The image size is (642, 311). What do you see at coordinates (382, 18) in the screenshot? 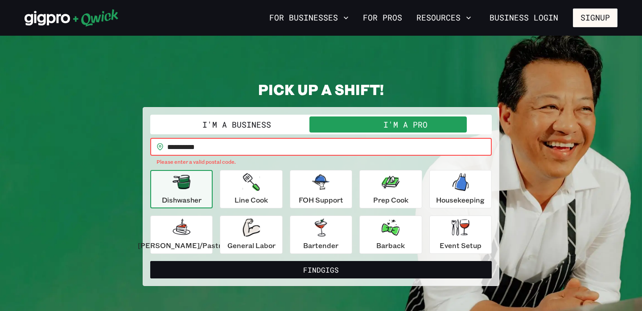
I see `a: For Pros` at bounding box center [382, 18].